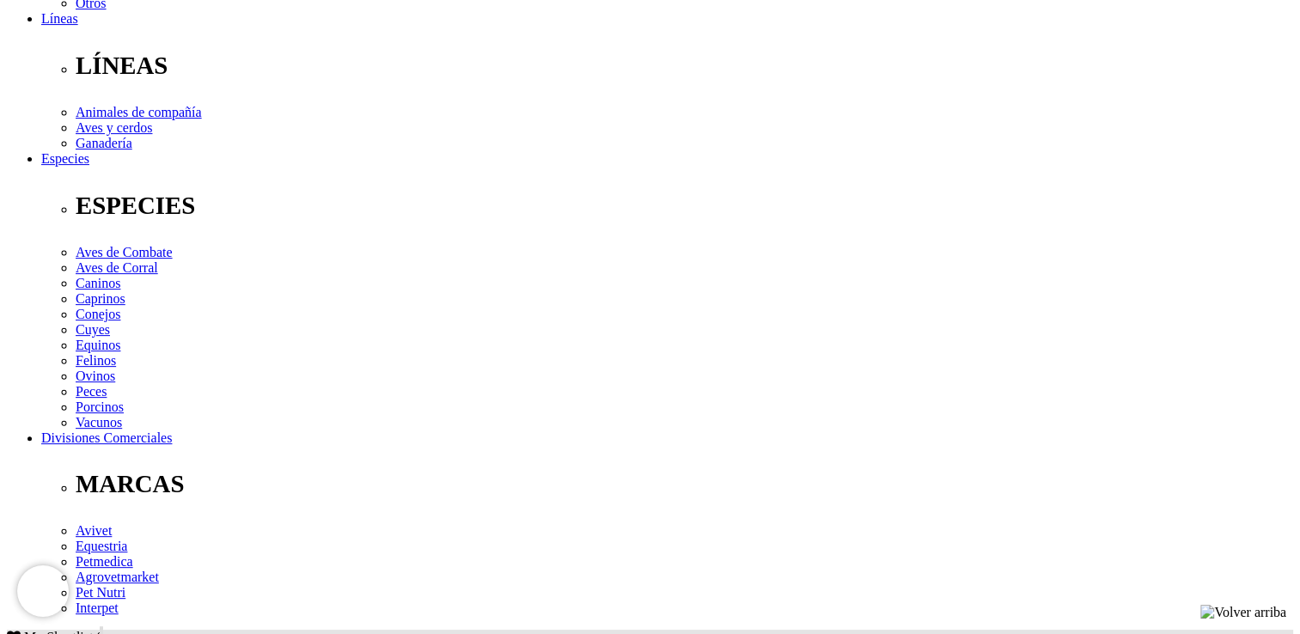 The image size is (1300, 634). Describe the element at coordinates (113, 127) in the screenshot. I see `a: Aves y cerdos` at that location.